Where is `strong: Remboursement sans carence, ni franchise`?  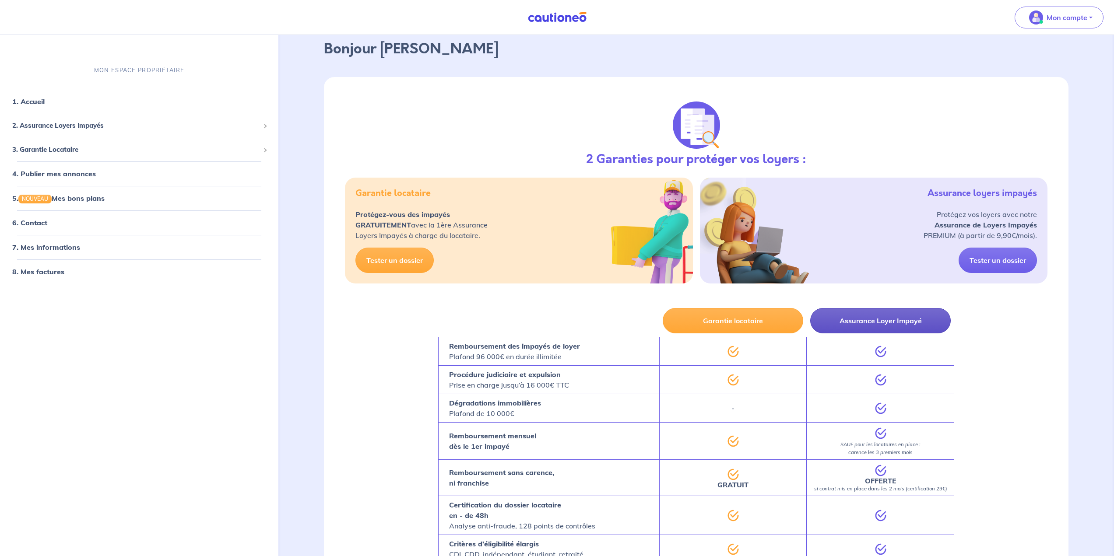
strong: Remboursement sans carence, ni franchise is located at coordinates (502, 478).